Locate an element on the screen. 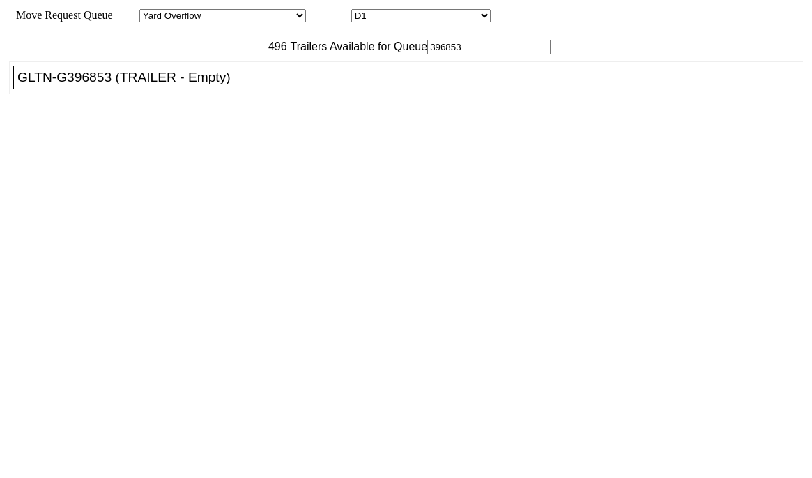 Image resolution: width=812 pixels, height=478 pixels. span: Move Request Queue is located at coordinates (61, 15).